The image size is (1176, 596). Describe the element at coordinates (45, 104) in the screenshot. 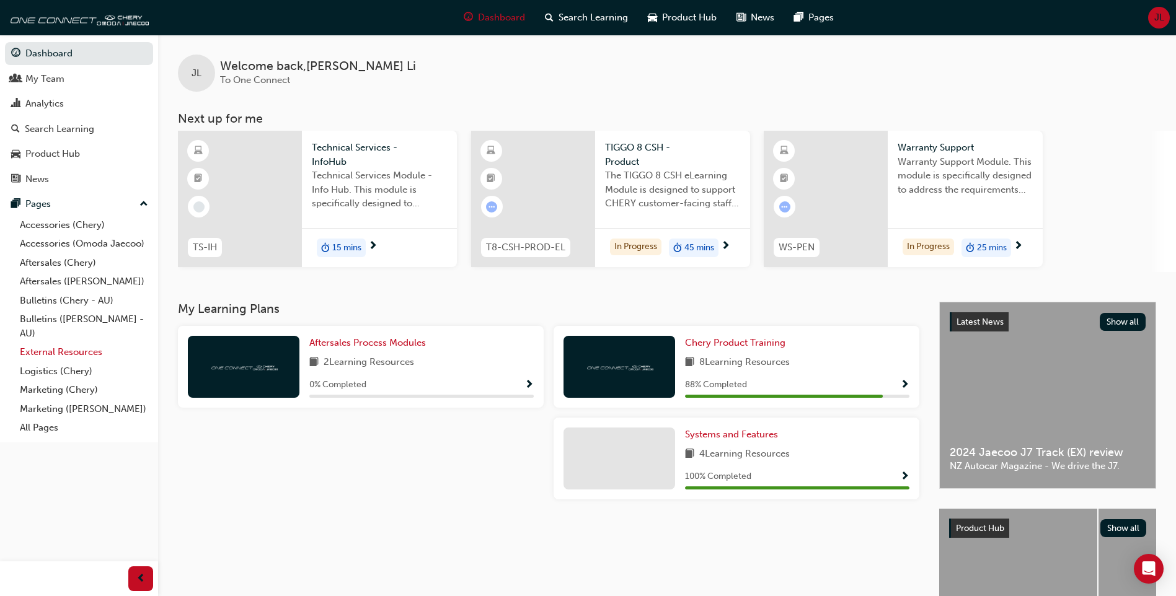

I see `div: Analytics` at that location.